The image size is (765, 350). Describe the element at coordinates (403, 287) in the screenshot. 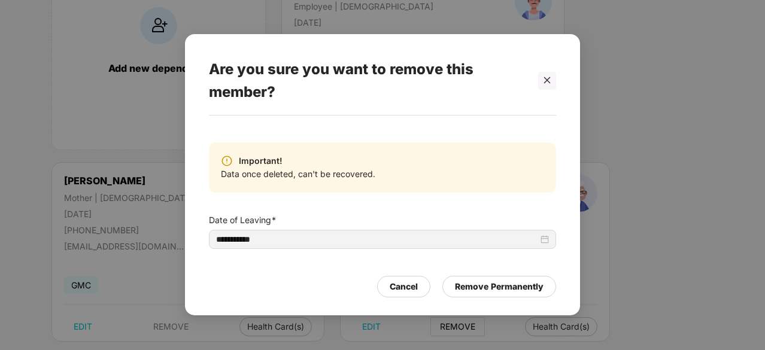

I see `div: Cancel` at that location.